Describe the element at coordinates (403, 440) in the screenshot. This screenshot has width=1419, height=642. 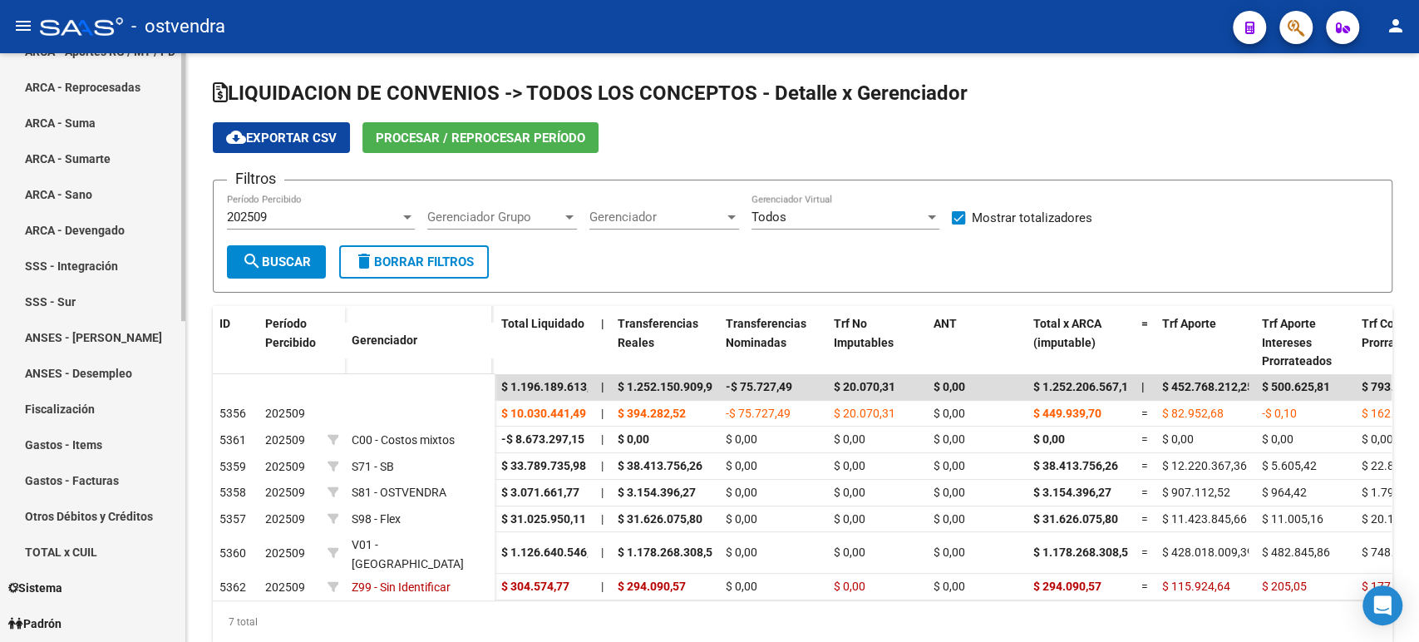
I see `span: C00 - Costos mixtos` at that location.